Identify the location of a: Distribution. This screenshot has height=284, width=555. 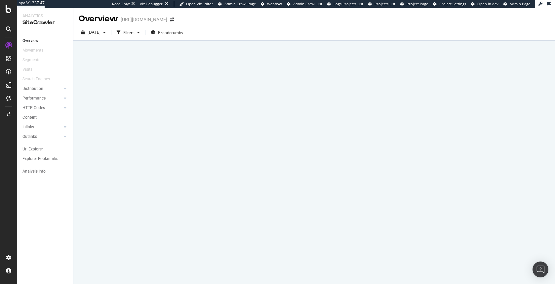
(42, 89).